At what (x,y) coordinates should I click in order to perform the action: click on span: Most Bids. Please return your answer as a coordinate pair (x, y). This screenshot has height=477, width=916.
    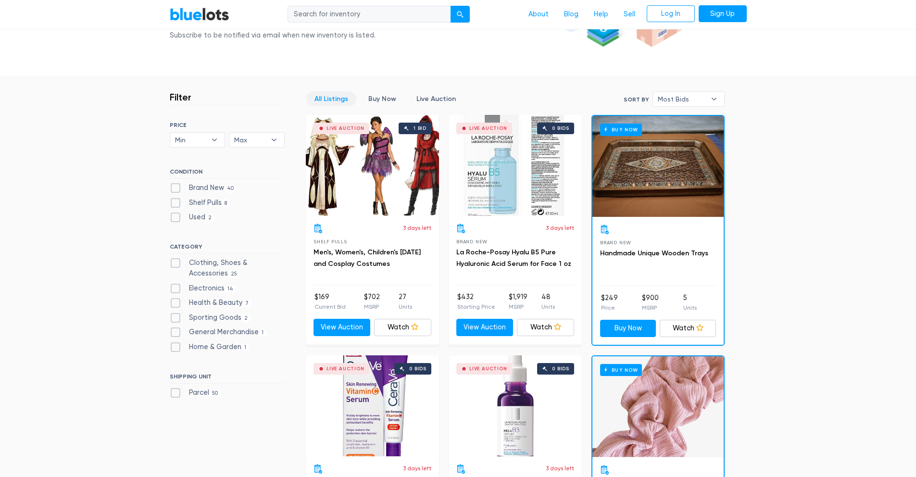
    Looking at the image, I should click on (682, 99).